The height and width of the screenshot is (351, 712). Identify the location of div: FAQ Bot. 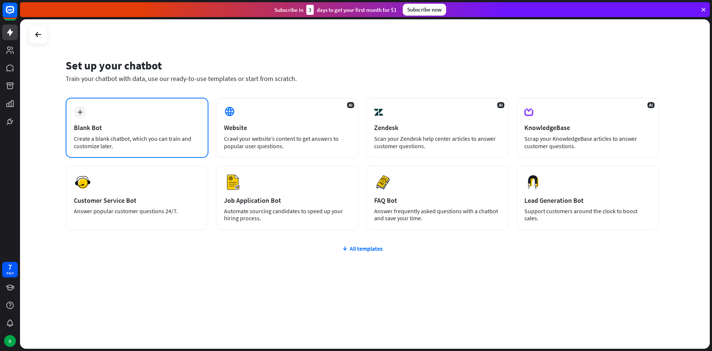
(437, 200).